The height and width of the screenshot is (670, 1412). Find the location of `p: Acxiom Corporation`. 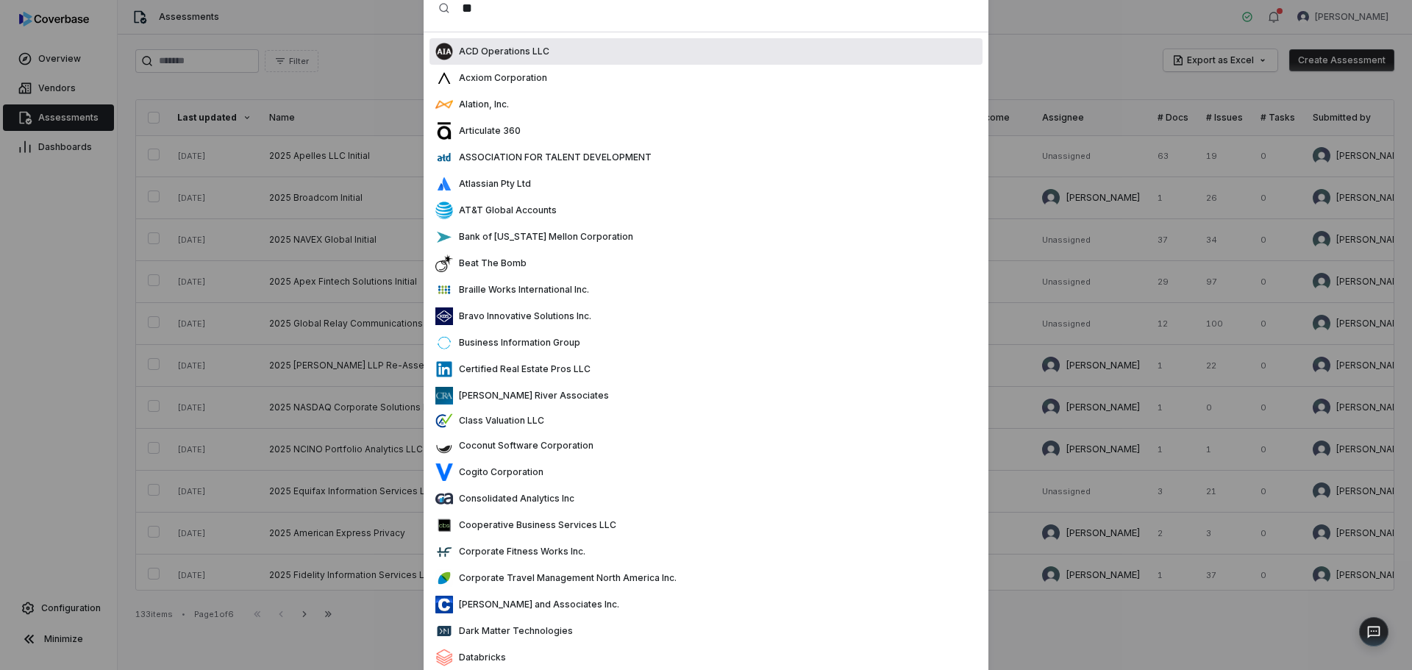

p: Acxiom Corporation is located at coordinates (500, 78).